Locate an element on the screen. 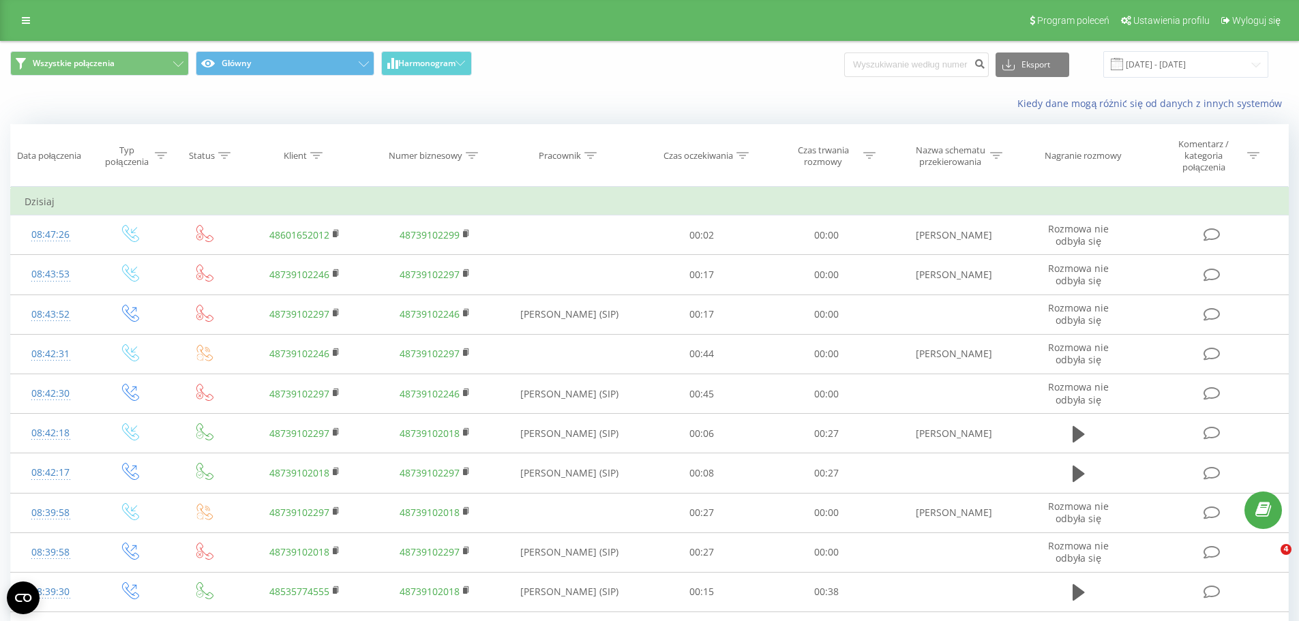 The height and width of the screenshot is (621, 1299). td: 00:38 is located at coordinates (827, 592).